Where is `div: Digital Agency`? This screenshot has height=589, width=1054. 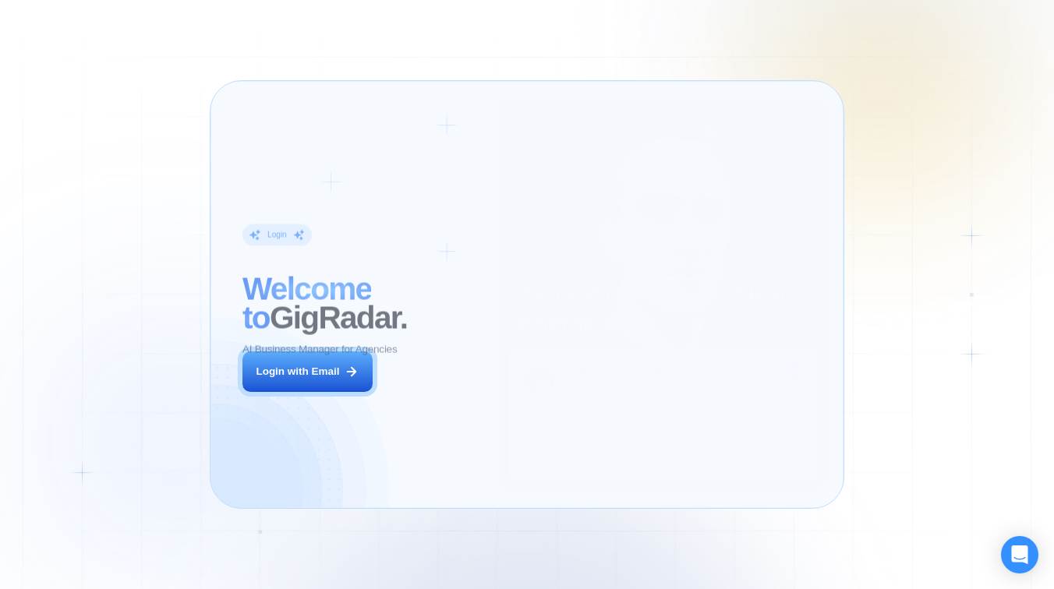
div: Digital Agency is located at coordinates (622, 390).